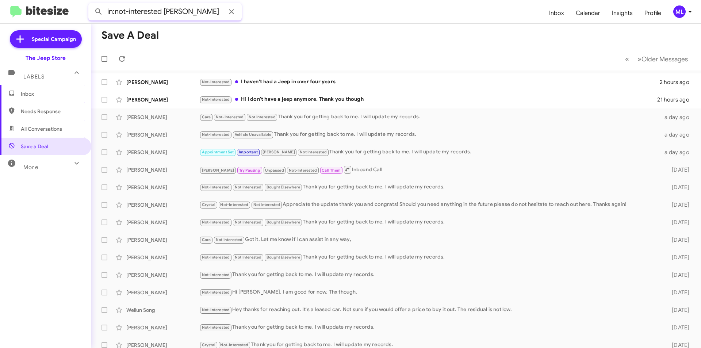 This screenshot has height=348, width=701. I want to click on span: Try Pausing, so click(250, 170).